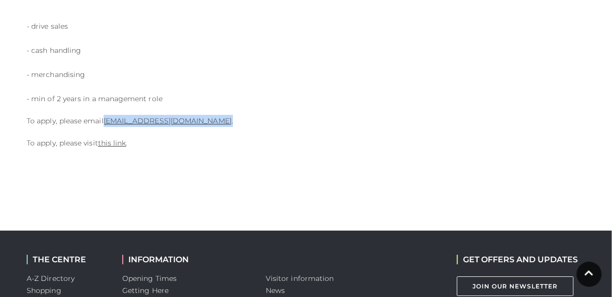  I want to click on h2: GET OFFERS AND UPDATES, so click(517, 259).